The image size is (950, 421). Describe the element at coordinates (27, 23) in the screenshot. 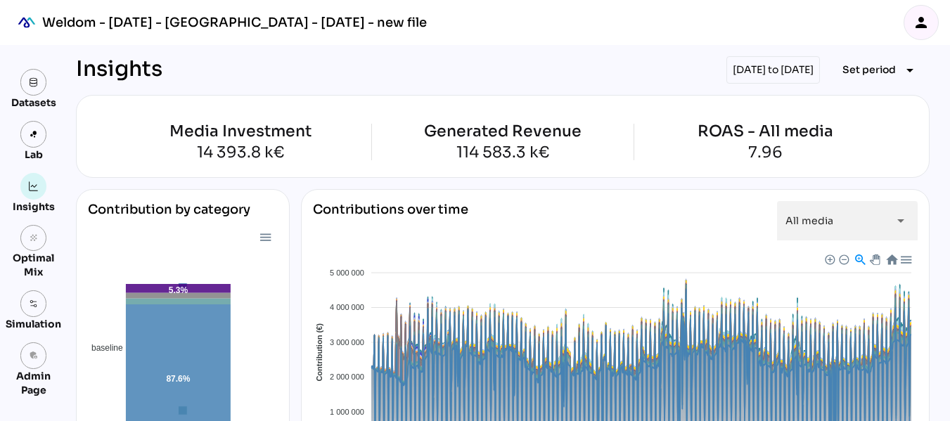

I see `img: mediaROI` at that location.